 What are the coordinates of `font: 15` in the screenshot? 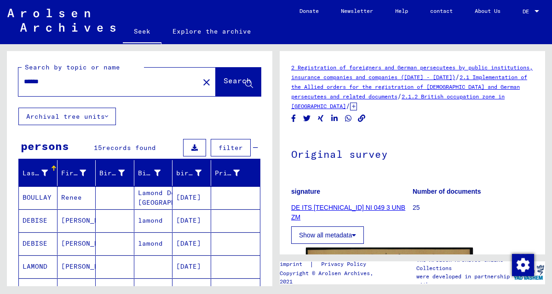 It's located at (98, 148).